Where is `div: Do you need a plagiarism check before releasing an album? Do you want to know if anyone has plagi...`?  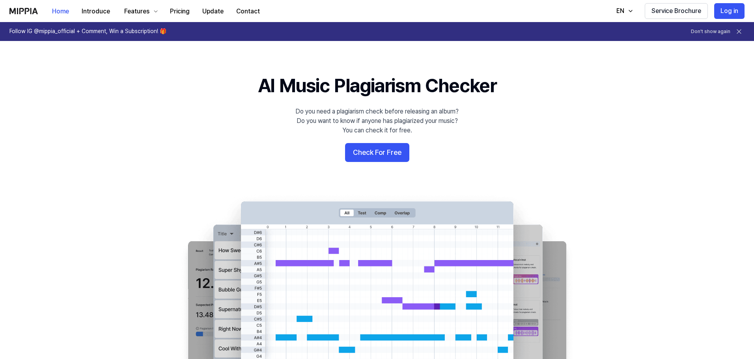
div: Do you need a plagiarism check before releasing an album? Do you want to know if anyone has plagi... is located at coordinates (377, 121).